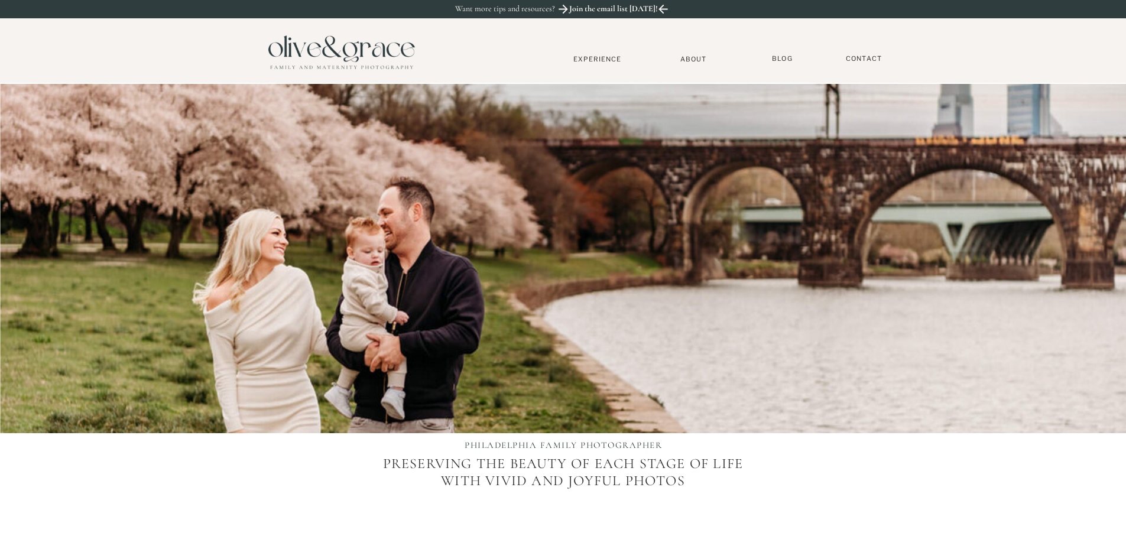 This screenshot has height=549, width=1126. I want to click on h1: PHILADELPHIA FAMILY PHOTOGRAPHER, so click(563, 446).